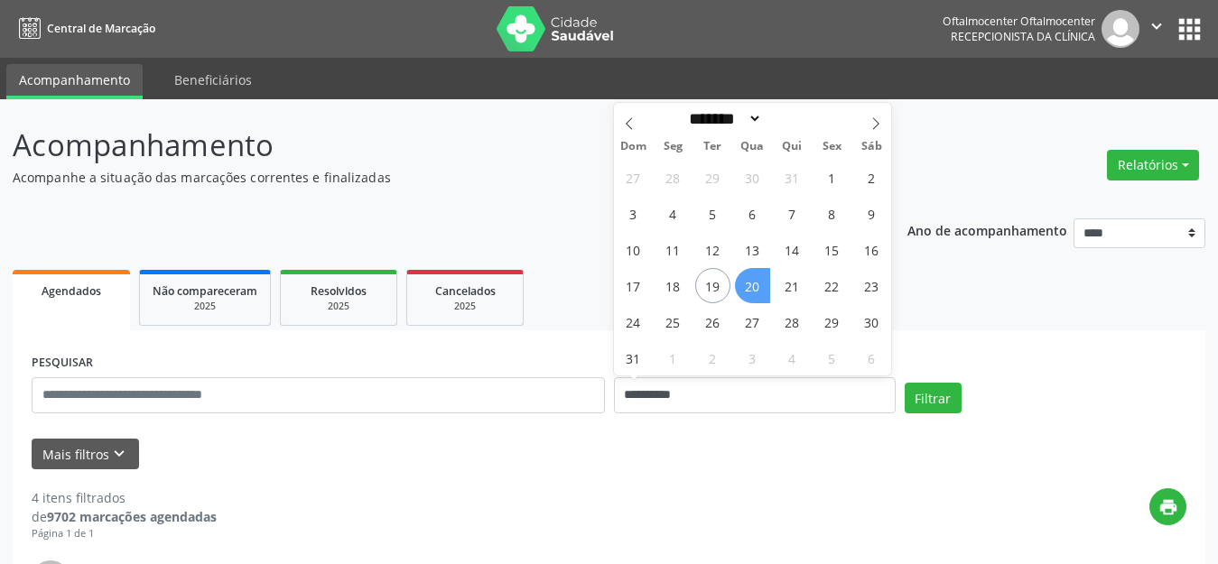  What do you see at coordinates (987, 229) in the screenshot?
I see `p: Ano de acompanhamento` at bounding box center [987, 229].